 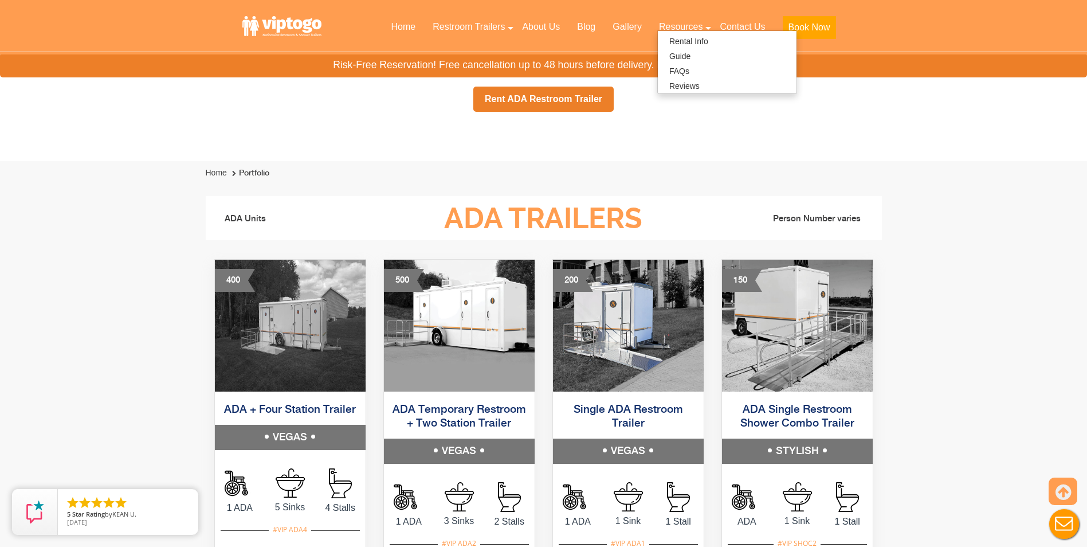 I want to click on h5: STYLISH, so click(x=797, y=451).